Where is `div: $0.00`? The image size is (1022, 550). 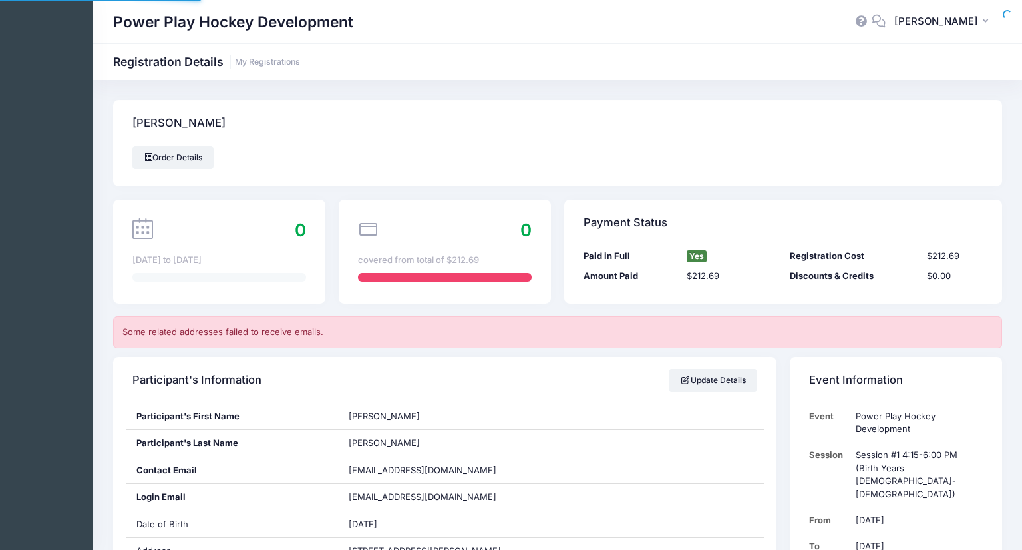
div: $0.00 is located at coordinates (954, 276).